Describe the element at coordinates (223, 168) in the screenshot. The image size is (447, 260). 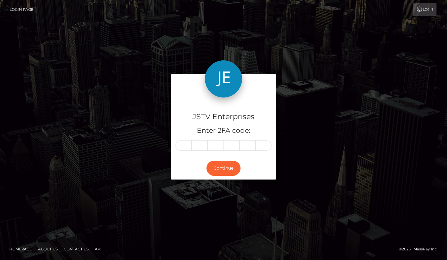
I see `button: Continue` at that location.